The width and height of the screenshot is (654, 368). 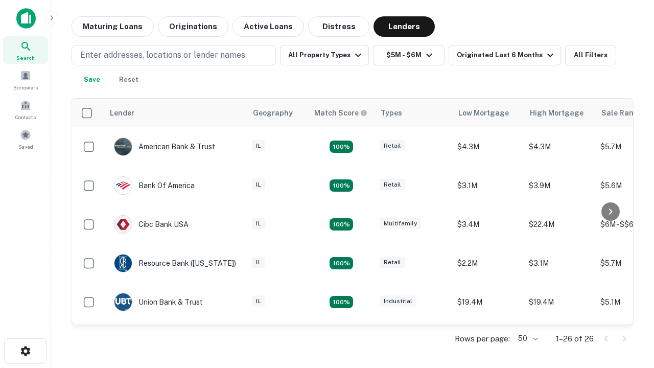 What do you see at coordinates (560, 185) in the screenshot?
I see `td: $3.9M` at bounding box center [560, 185].